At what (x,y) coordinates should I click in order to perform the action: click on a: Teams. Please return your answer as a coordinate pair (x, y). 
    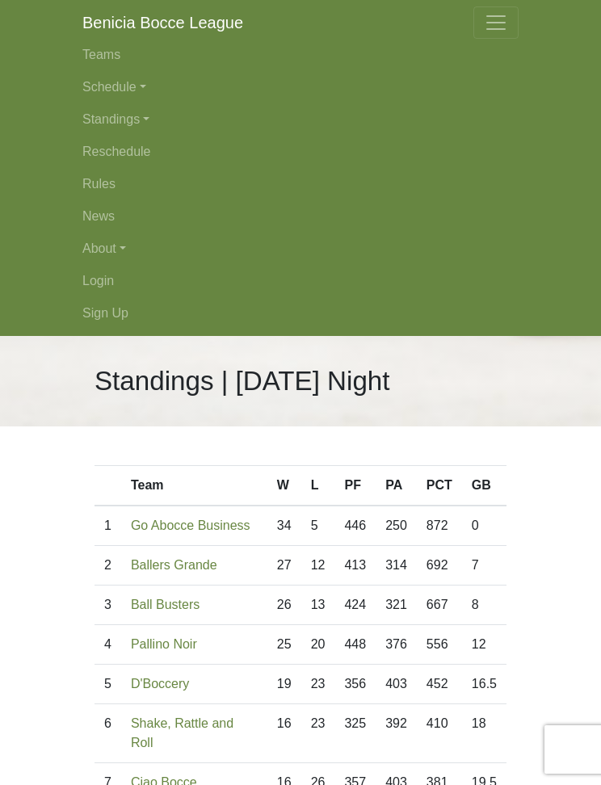
    Looking at the image, I should click on (300, 55).